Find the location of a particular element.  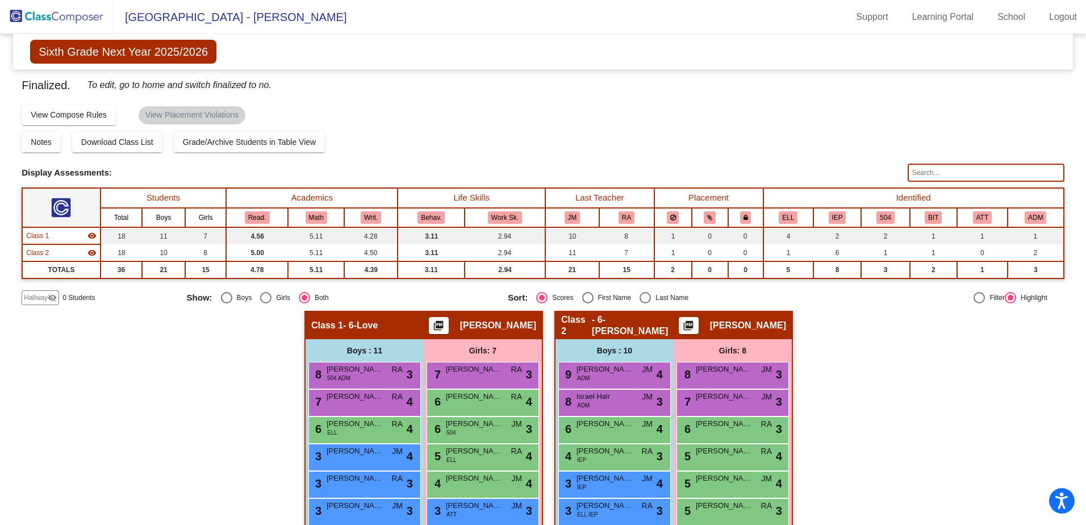

td: TOTALS is located at coordinates (61, 270).